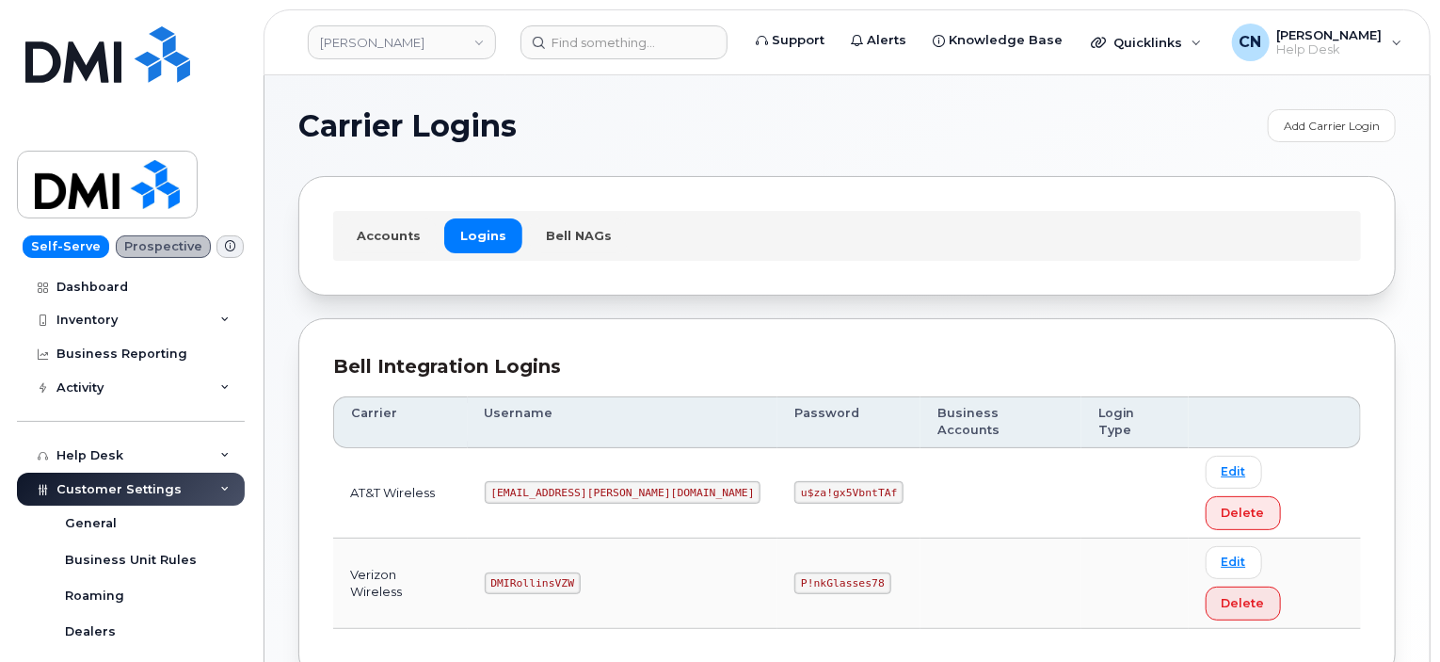  What do you see at coordinates (483, 235) in the screenshot?
I see `a: Logins` at bounding box center [483, 235].